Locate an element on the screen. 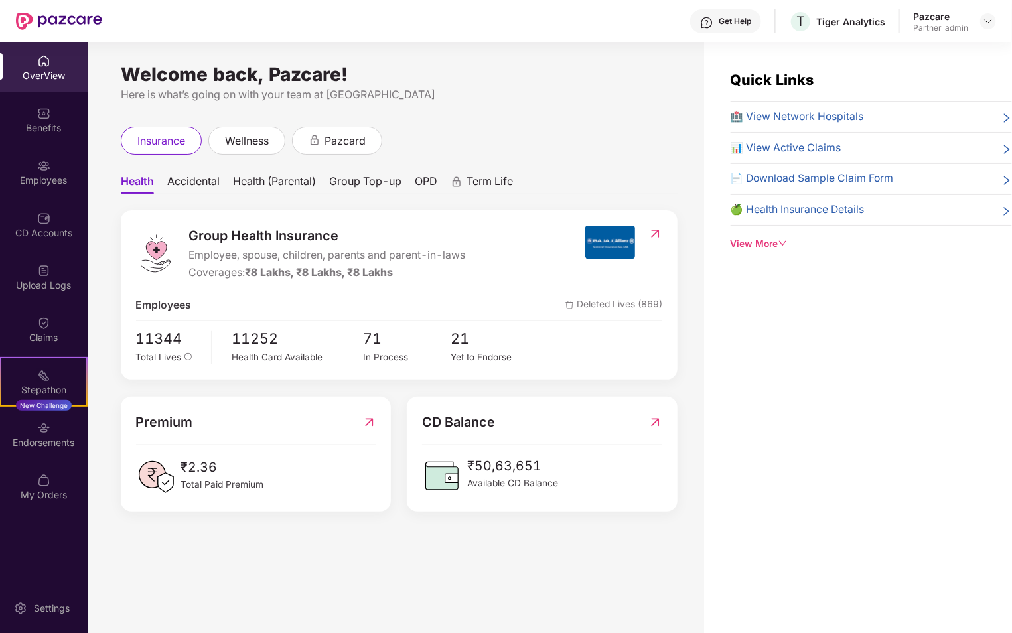  img: svg+xml;base64,PHN2ZyBpZD0iSGVscC0zMngzMiIgeG1sbnM9Imh0dHA6Ly93d3cudzMub3JnLzIwMDAvc3ZnIiB3aWR0aD... is located at coordinates (707, 23).